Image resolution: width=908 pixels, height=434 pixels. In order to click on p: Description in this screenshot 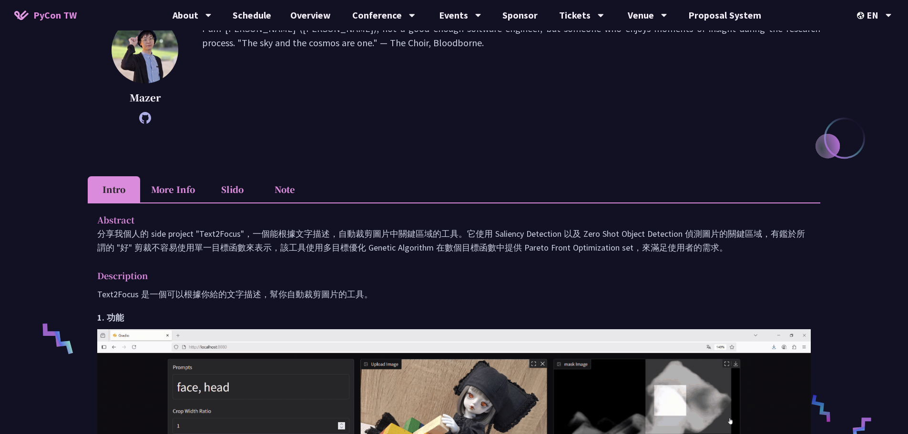, I will do `click(444, 276)`.